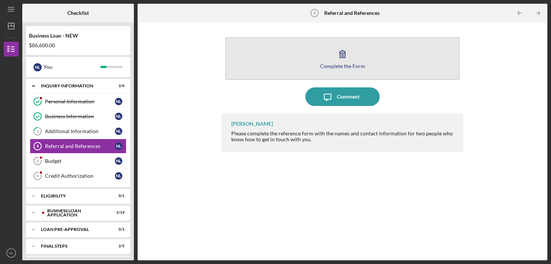  I want to click on button: Comment, so click(342, 97).